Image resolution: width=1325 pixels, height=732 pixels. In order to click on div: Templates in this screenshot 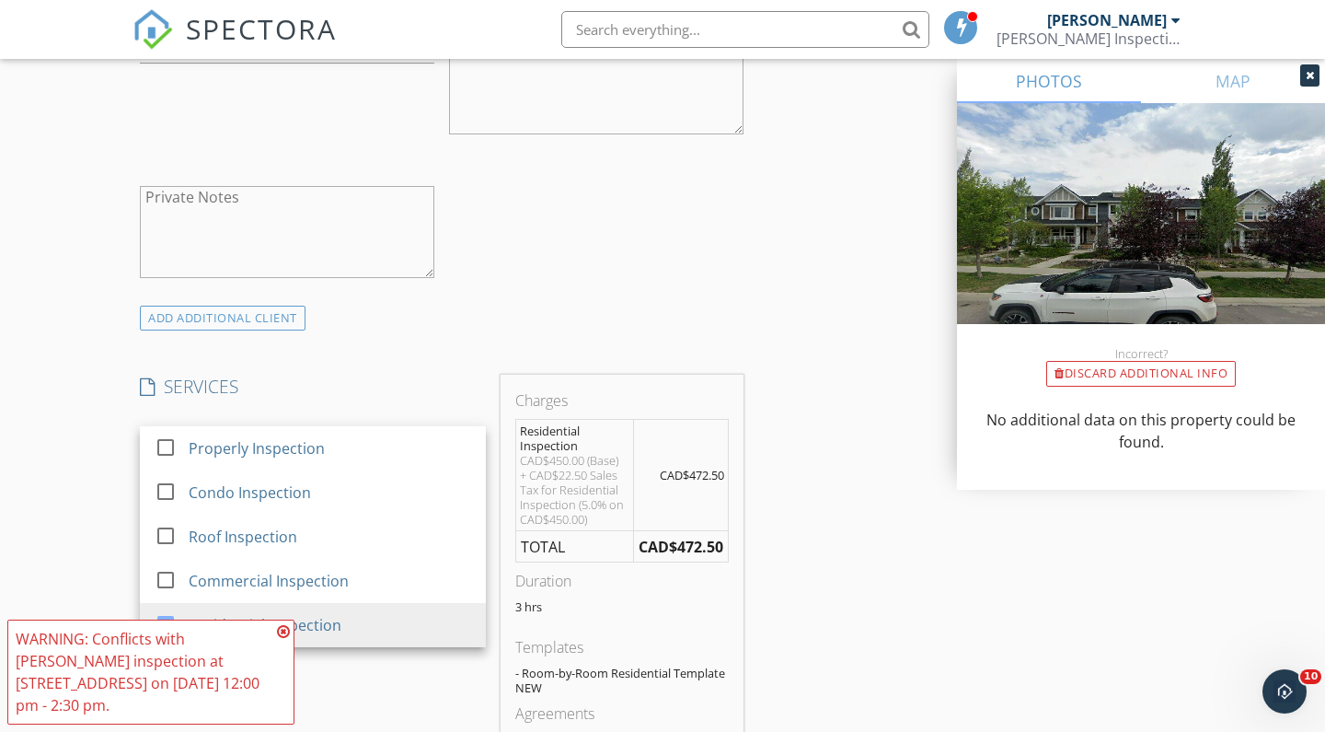, I will do `click(622, 647)`.